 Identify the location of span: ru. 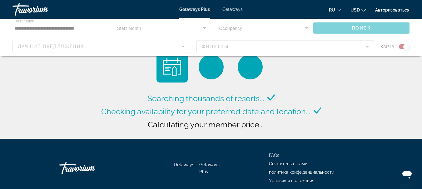
(332, 10).